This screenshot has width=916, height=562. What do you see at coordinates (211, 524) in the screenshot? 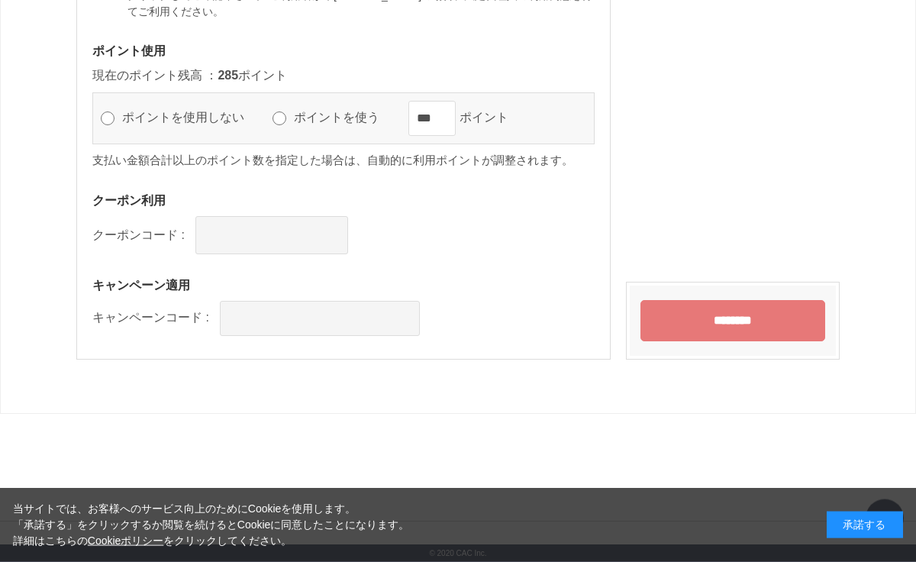
I see `div: 当サイトでは、お客様へのサービス向上のためにCookieを使用します。 「承諾する」をクリックするか閲覧を続けるとCookieに同意したことになります。 詳細はこちらの をクリックしてください。` at bounding box center [211, 524].